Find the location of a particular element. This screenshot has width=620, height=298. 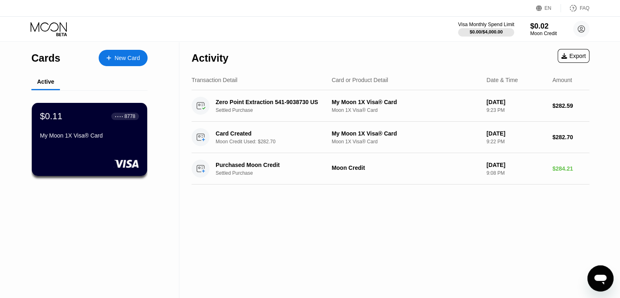

div: $0.11 is located at coordinates (51, 116).